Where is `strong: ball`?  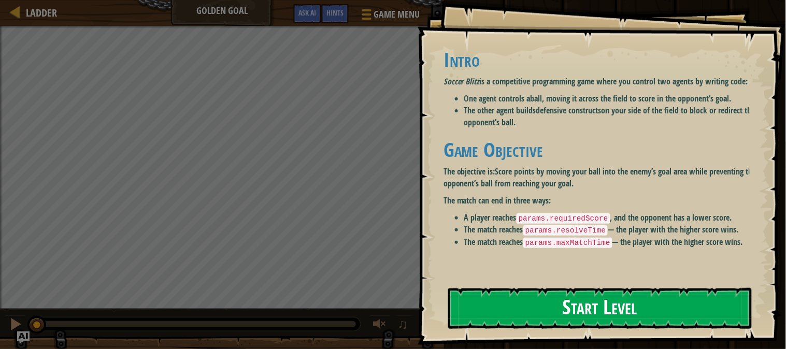 strong: ball is located at coordinates (536, 98).